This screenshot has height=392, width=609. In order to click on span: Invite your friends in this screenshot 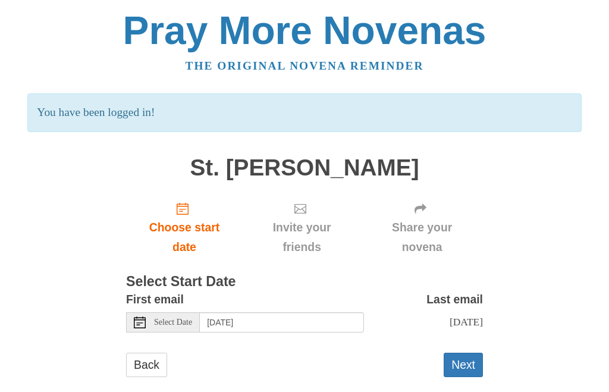, I will do `click(302, 237)`.